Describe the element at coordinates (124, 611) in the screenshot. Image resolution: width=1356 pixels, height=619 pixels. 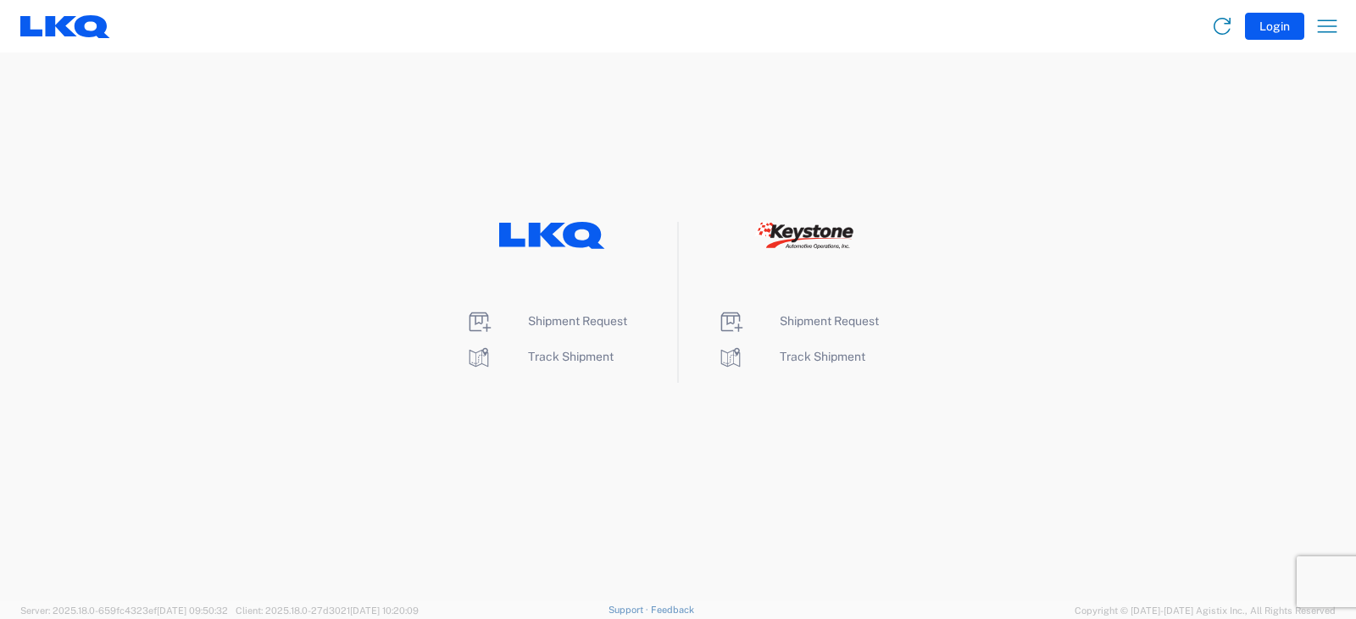
I see `span: Server: 2025.18.0-659fc4323ef` at that location.